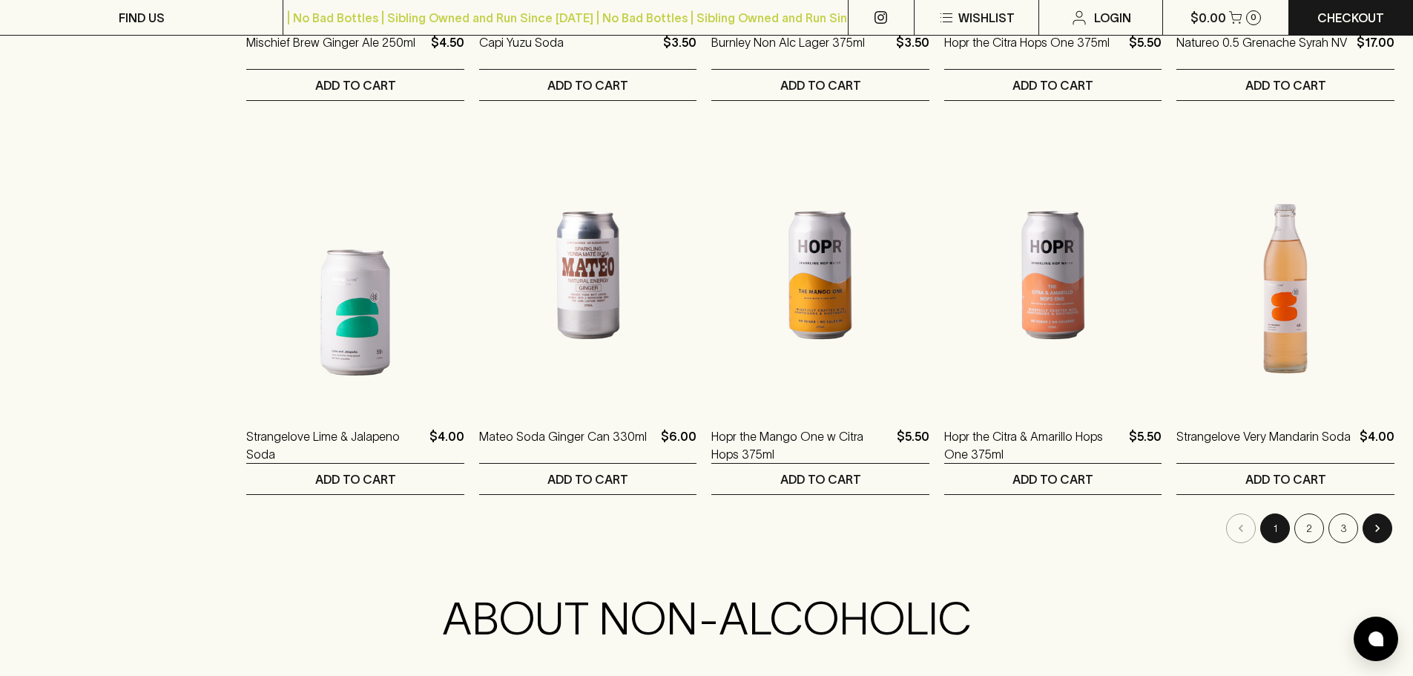 This screenshot has height=676, width=1413. Describe the element at coordinates (801, 445) in the screenshot. I see `a: Hopr the Mango One w Citra Hops 375ml` at that location.